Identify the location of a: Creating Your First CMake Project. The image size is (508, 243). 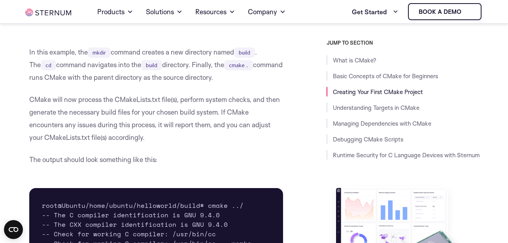
(378, 92).